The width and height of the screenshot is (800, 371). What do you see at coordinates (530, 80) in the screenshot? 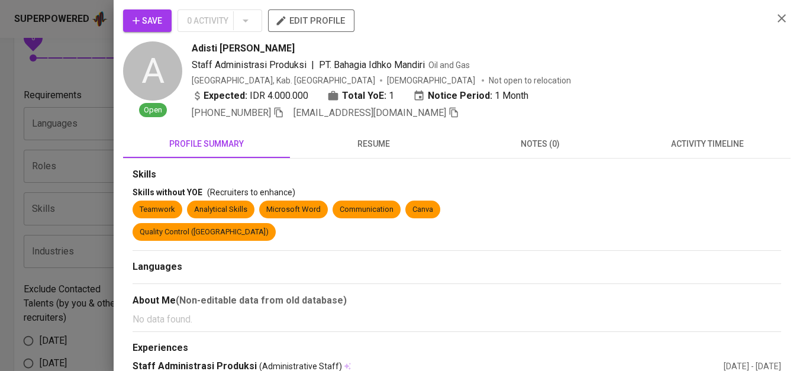
I see `p: Not open to relocation` at bounding box center [530, 80].